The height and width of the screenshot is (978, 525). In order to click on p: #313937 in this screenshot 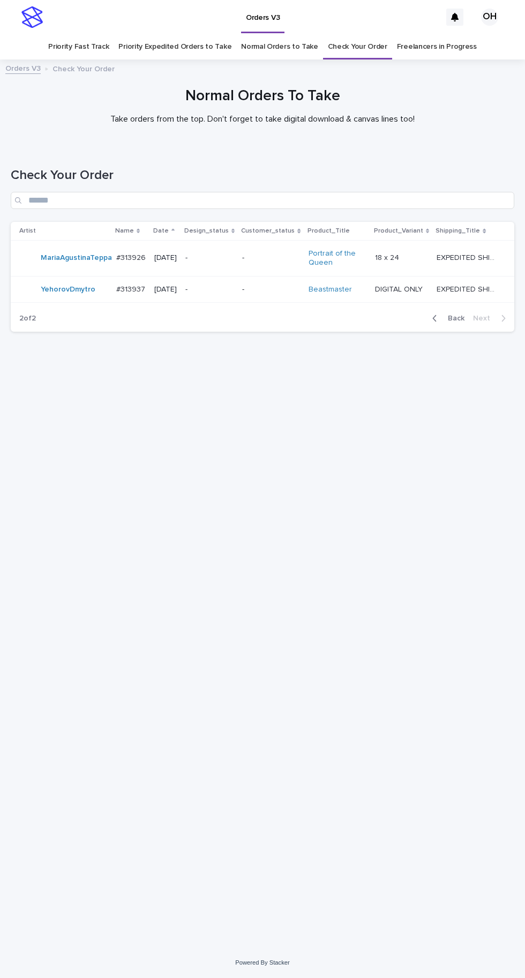, I will do `click(132, 288)`.